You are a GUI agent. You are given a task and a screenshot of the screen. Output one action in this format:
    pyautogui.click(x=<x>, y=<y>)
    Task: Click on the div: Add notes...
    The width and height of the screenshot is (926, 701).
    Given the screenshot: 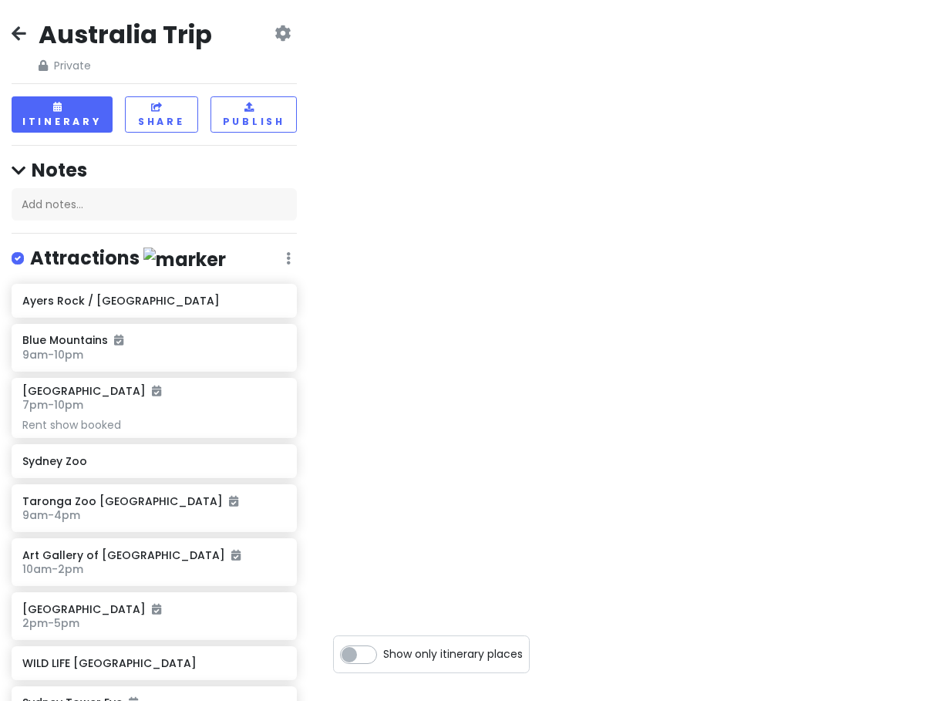 What is the action you would take?
    pyautogui.click(x=154, y=204)
    